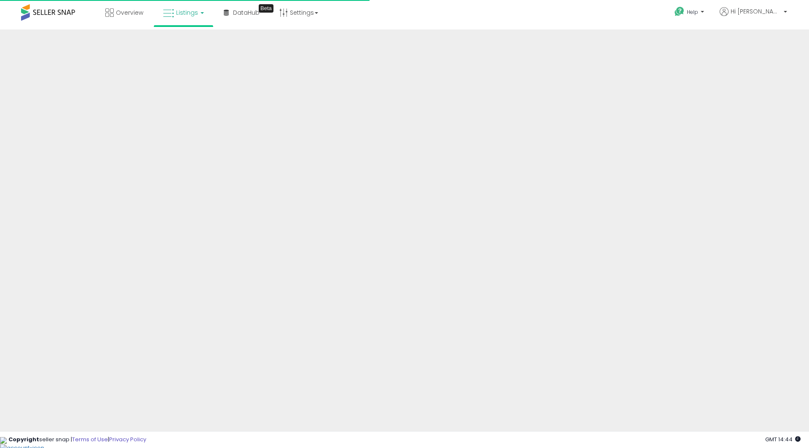  I want to click on span: Overview, so click(129, 13).